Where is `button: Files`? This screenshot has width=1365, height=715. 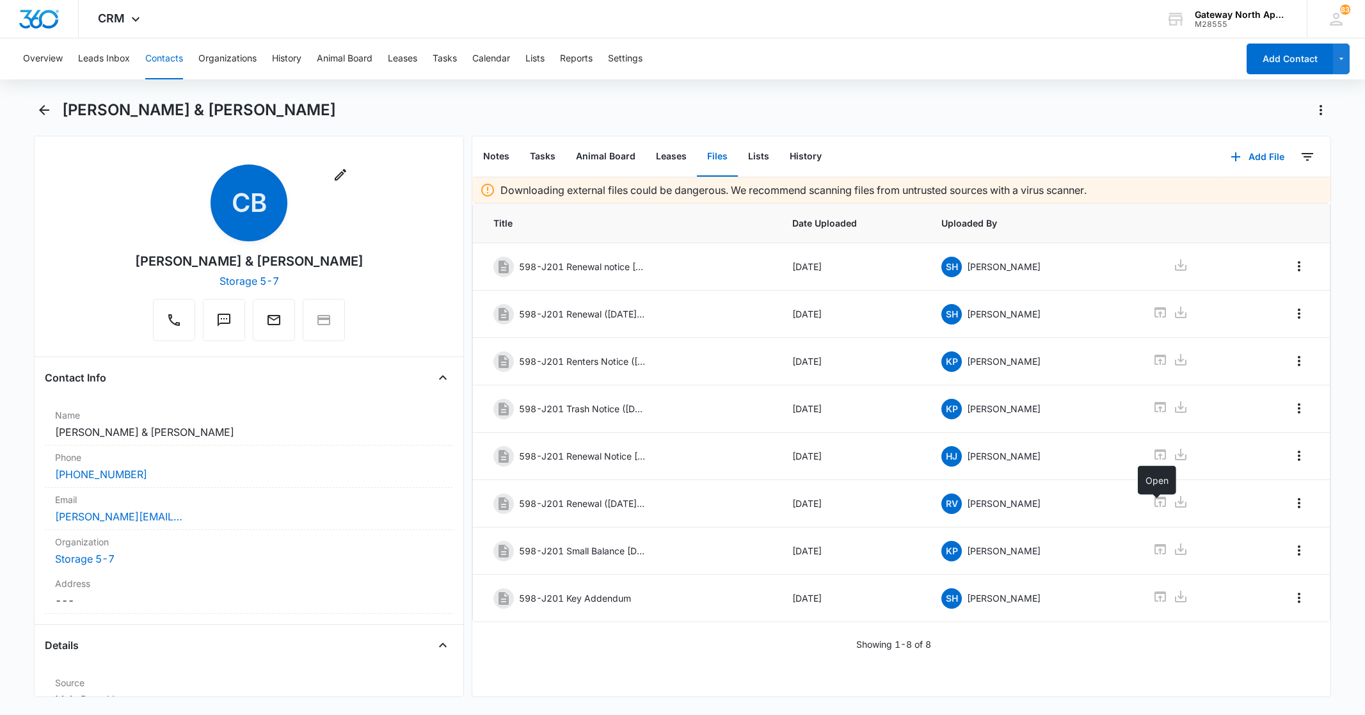 button: Files is located at coordinates (718, 157).